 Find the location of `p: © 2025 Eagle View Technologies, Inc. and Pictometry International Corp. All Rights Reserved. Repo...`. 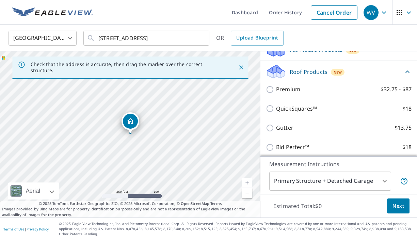

p: © 2025 Eagle View Technologies, Inc. and Pictometry International Corp. All Rights Reserved. Repo... is located at coordinates (236, 229).